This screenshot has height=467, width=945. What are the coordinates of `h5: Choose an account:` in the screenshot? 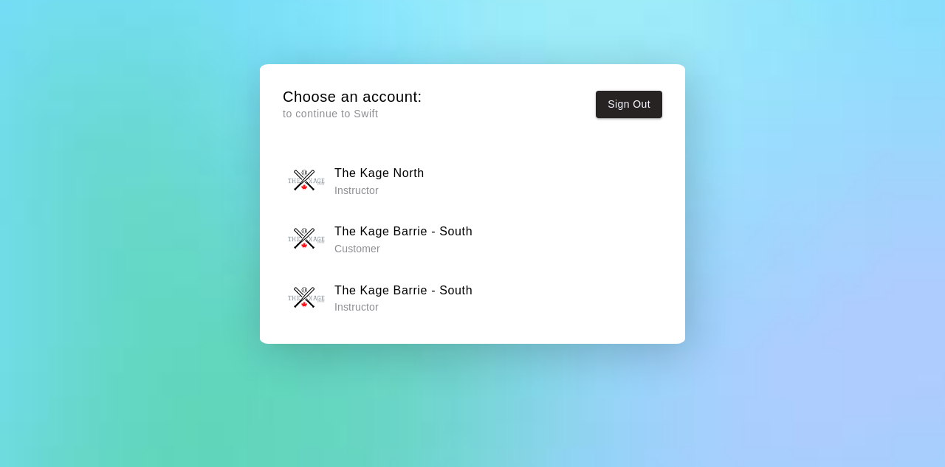 It's located at (352, 97).